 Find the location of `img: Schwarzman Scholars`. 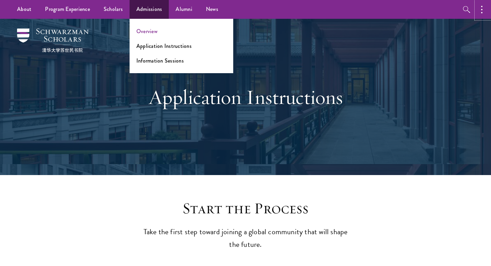

img: Schwarzman Scholars is located at coordinates (53, 40).